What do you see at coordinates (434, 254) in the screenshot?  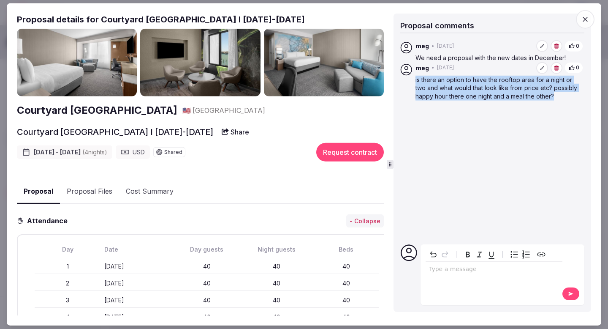 I see `button: Undo ⌘Z` at bounding box center [434, 254].